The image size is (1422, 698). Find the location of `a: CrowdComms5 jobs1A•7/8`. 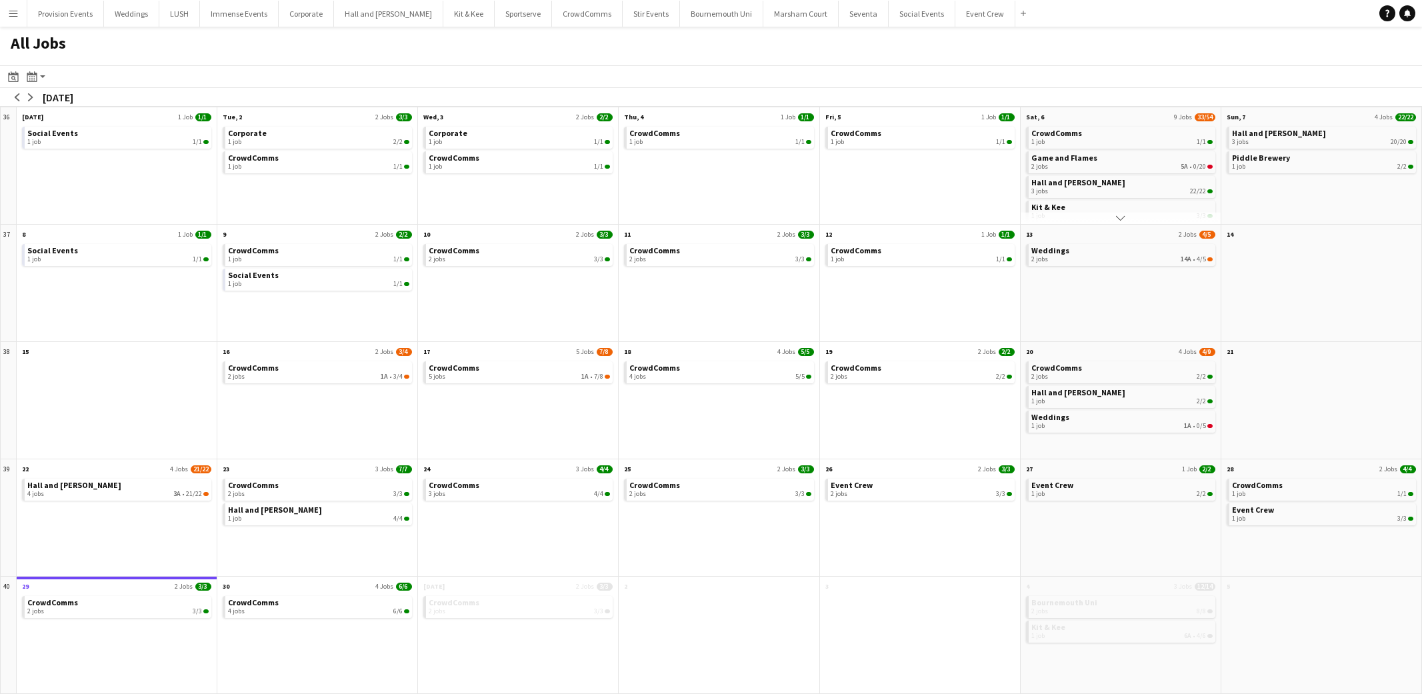

a: CrowdComms5 jobs1A•7/8 is located at coordinates (519, 371).